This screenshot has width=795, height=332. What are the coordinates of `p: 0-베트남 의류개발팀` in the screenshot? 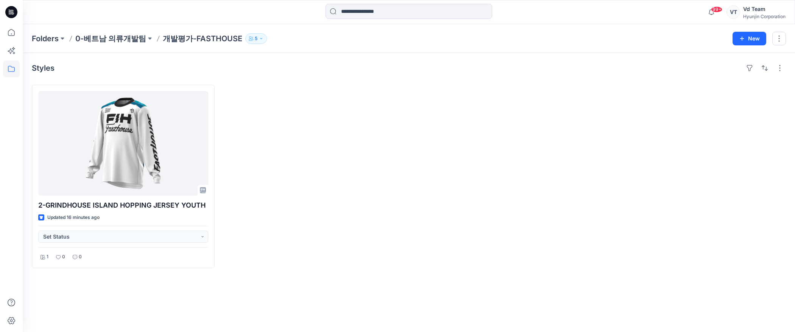 It's located at (111, 39).